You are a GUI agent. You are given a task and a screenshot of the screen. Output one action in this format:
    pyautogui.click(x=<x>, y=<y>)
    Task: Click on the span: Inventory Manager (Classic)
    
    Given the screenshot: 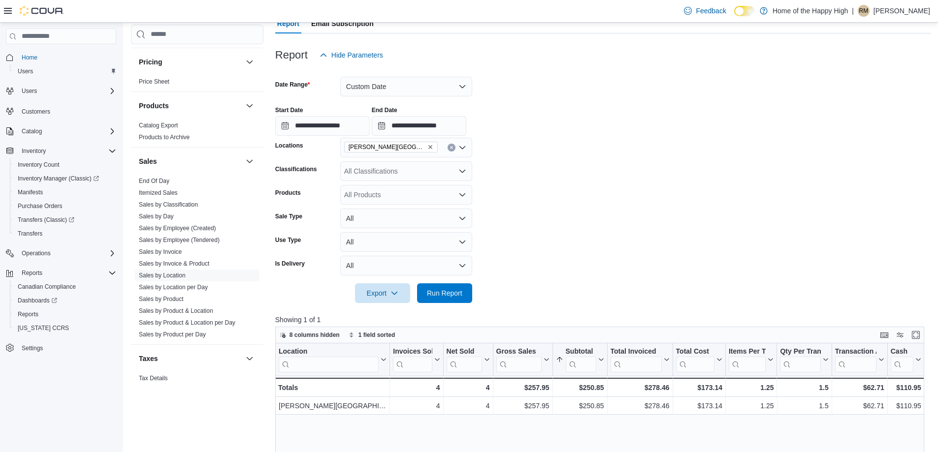 What is the action you would take?
    pyautogui.click(x=65, y=179)
    